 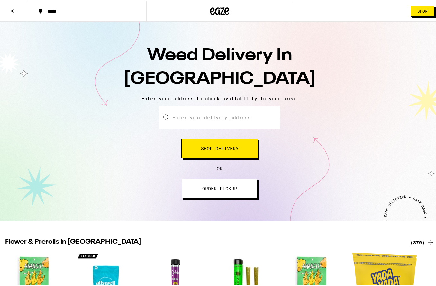 I want to click on h1: Weed Delivery In, so click(x=220, y=67).